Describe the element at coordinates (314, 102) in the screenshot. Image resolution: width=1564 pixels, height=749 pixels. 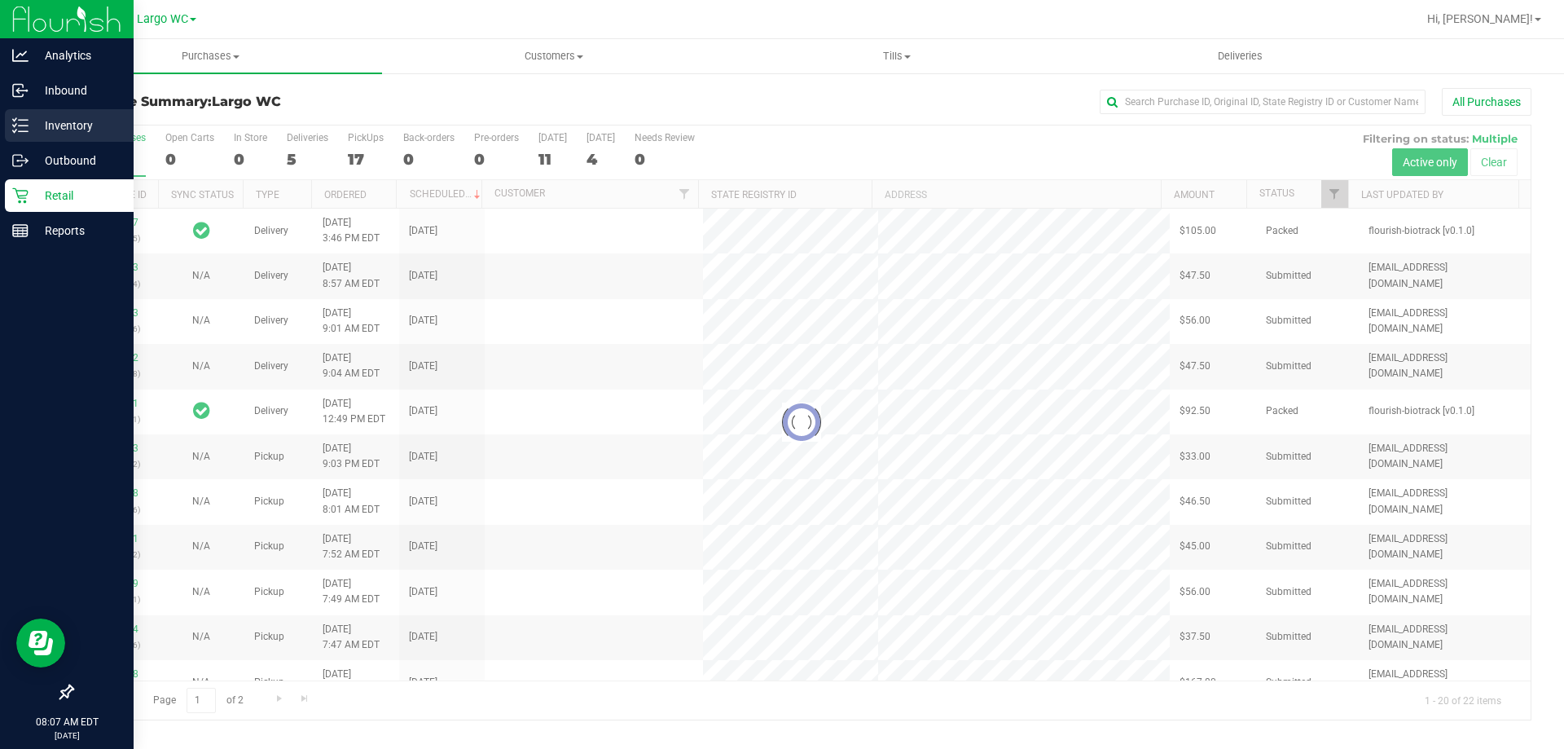
I see `h3: Purchase Summary:` at that location.